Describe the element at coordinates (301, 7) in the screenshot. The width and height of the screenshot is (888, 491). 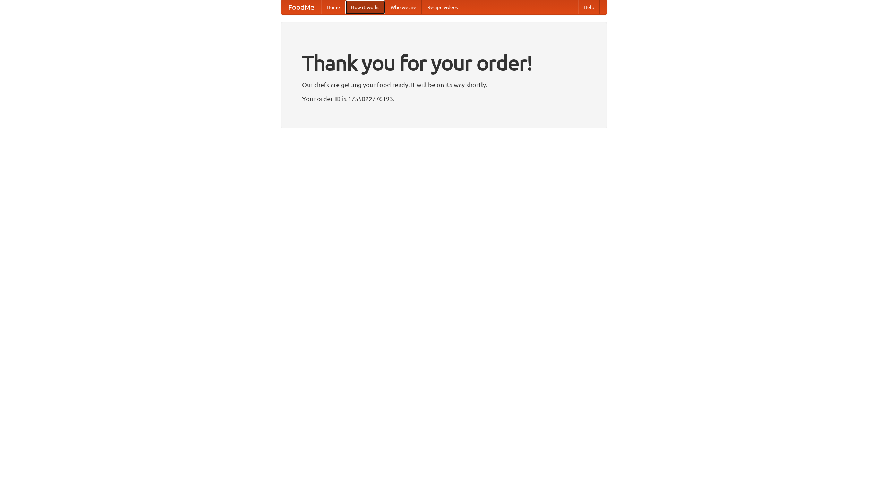
I see `a: FoodMe` at that location.